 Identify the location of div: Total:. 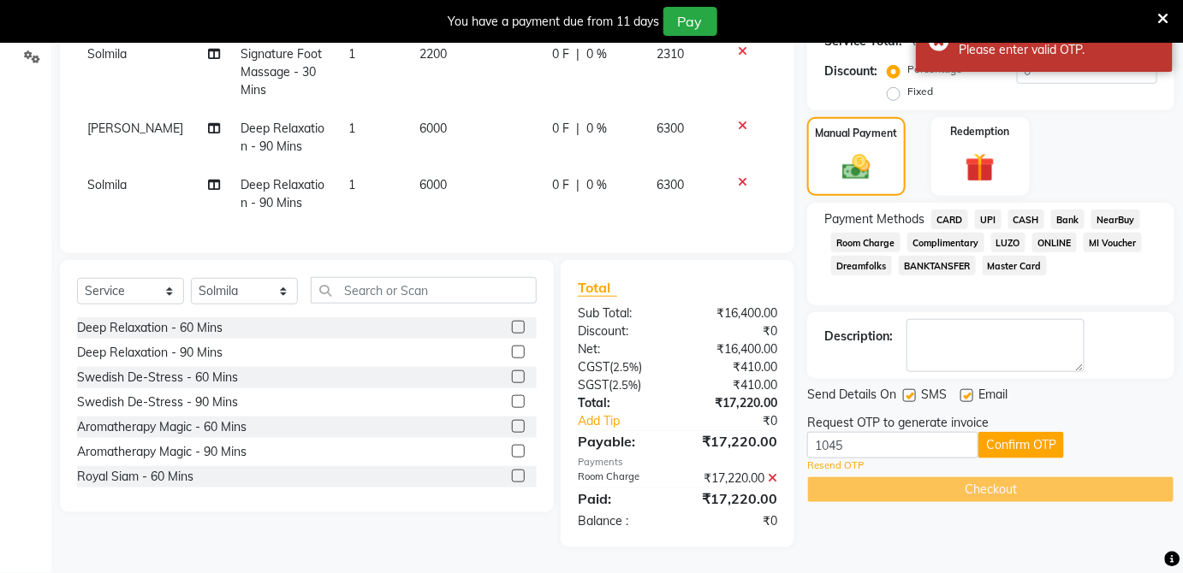
(621, 403).